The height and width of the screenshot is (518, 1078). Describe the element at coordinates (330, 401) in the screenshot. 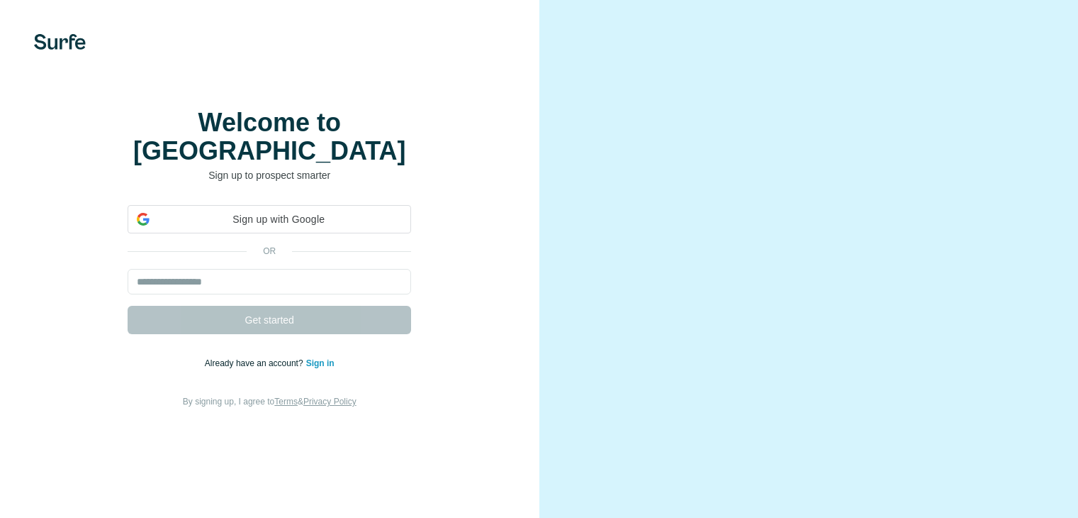

I see `a: Privacy Policy` at that location.